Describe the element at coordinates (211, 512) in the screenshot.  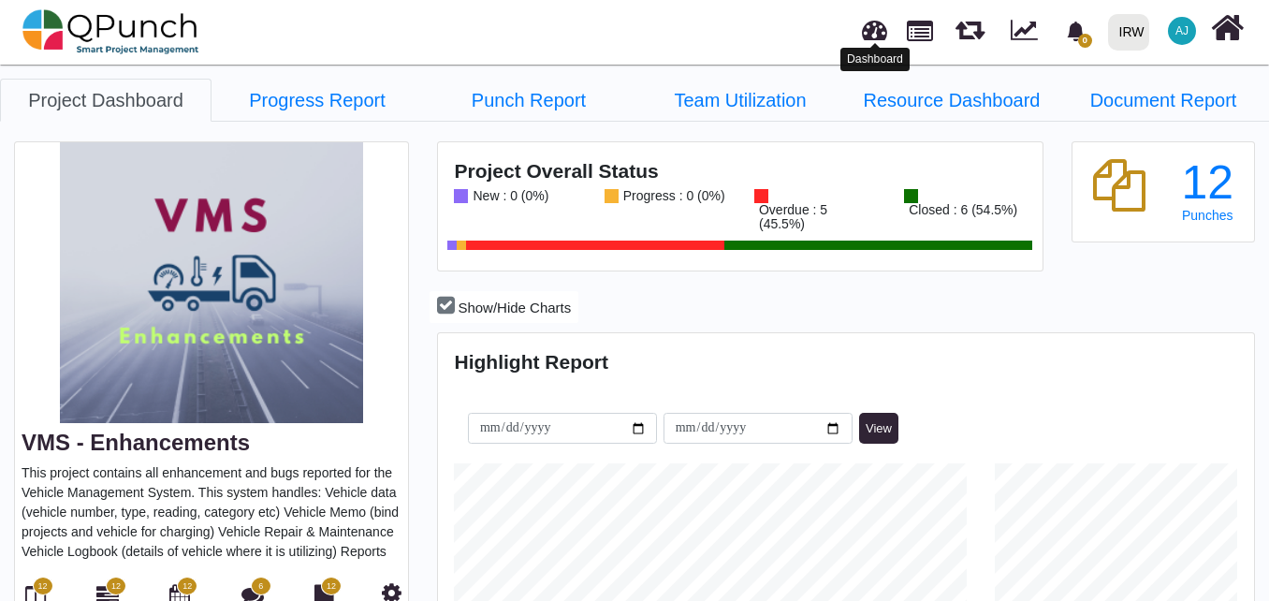
I see `p: This project contains all enhancement and bugs reported for the Vehicle Management System. This s...` at that location.